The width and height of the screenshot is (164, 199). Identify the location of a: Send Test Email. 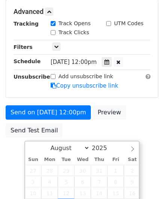
(34, 130).